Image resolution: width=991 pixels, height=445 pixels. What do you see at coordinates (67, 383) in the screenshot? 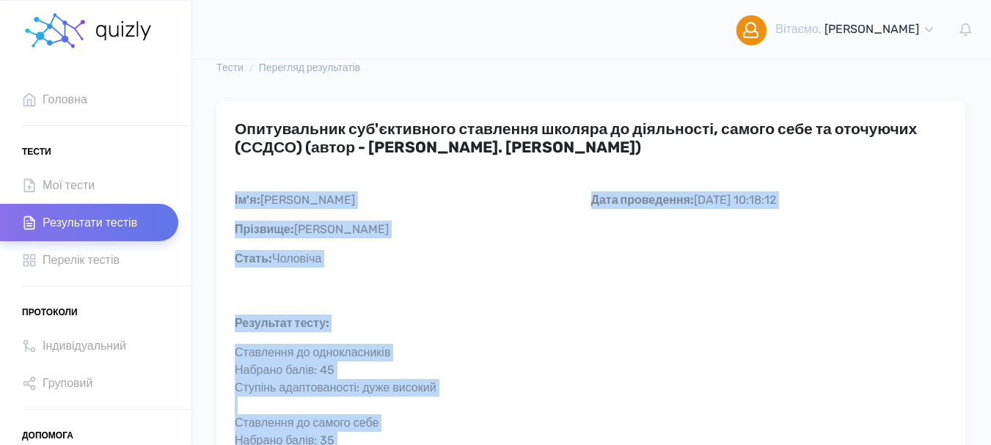
I see `span: Груповий` at bounding box center [67, 383].